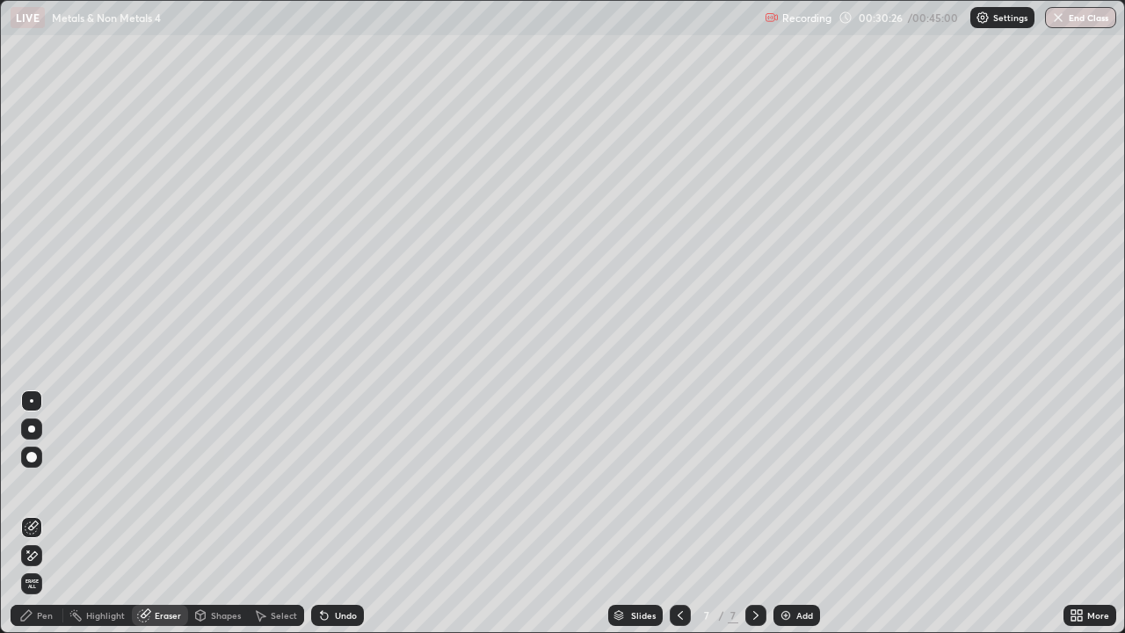  Describe the element at coordinates (807, 18) in the screenshot. I see `p: Recording` at that location.